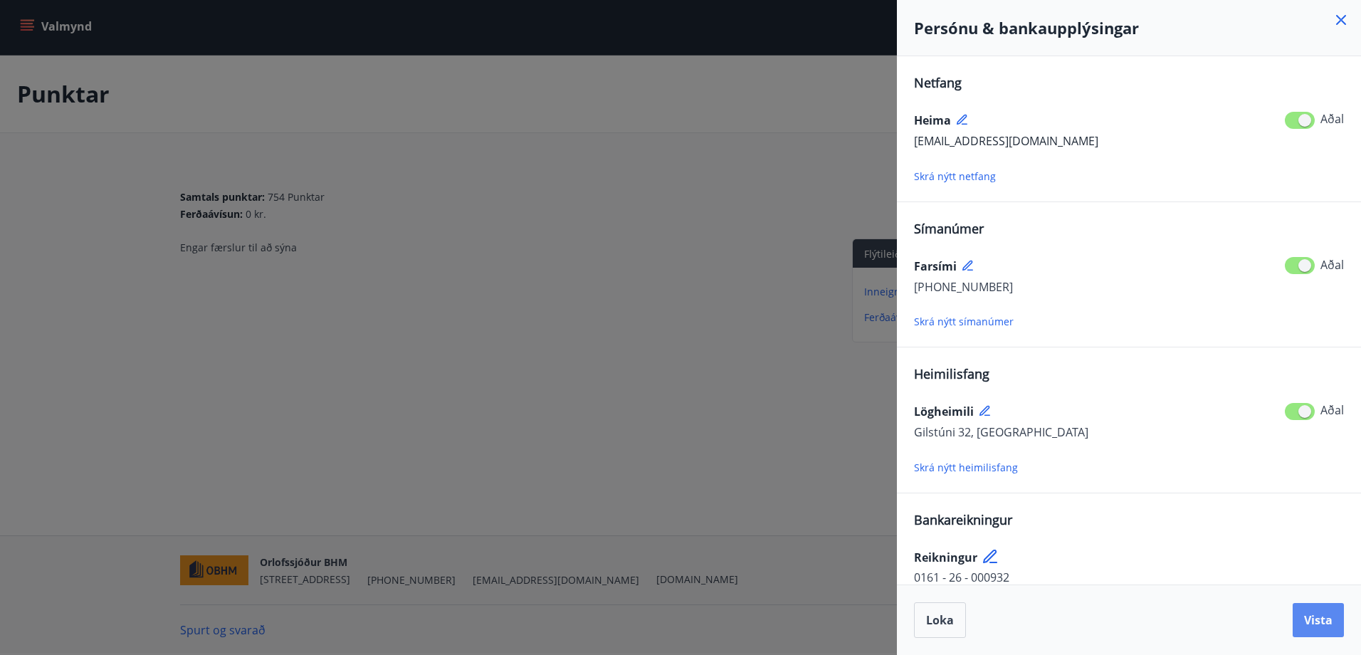 The height and width of the screenshot is (655, 1361). Describe the element at coordinates (963, 520) in the screenshot. I see `span: Bankareikningur` at that location.